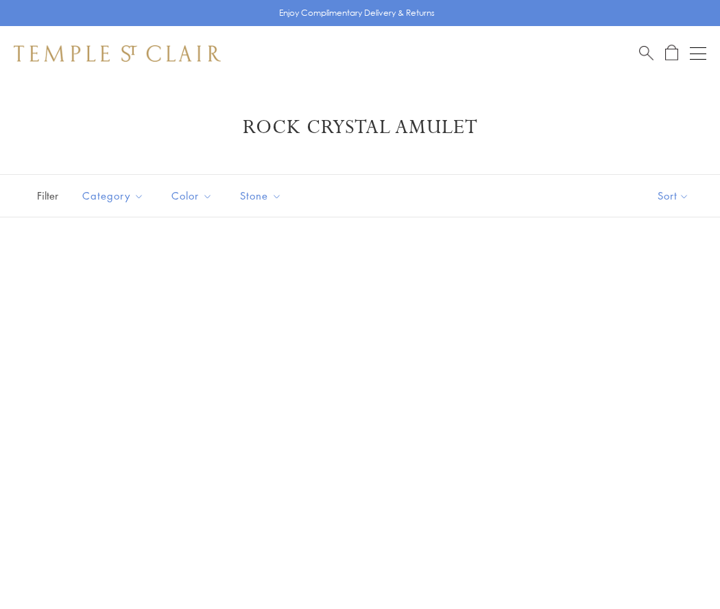 Image resolution: width=720 pixels, height=609 pixels. Describe the element at coordinates (260, 195) in the screenshot. I see `button: Stone` at that location.